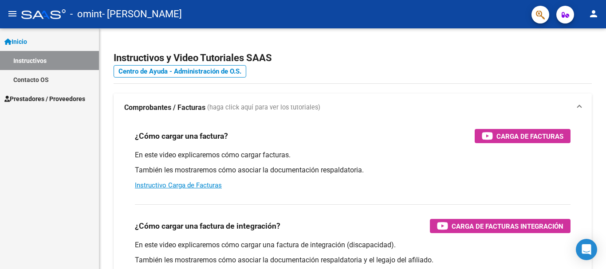 Image resolution: width=606 pixels, height=269 pixels. What do you see at coordinates (507, 226) in the screenshot?
I see `span: Carga de Facturas Integración` at bounding box center [507, 226].